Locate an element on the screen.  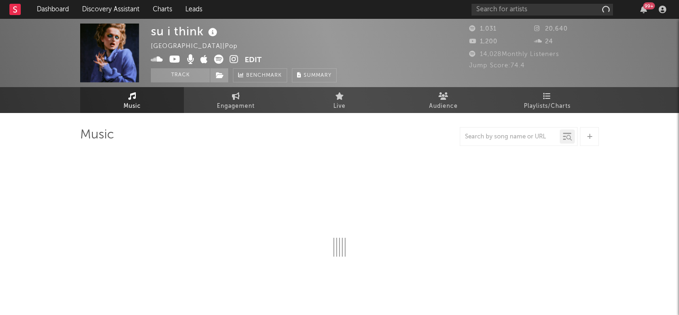
div: su i think is located at coordinates (185, 31).